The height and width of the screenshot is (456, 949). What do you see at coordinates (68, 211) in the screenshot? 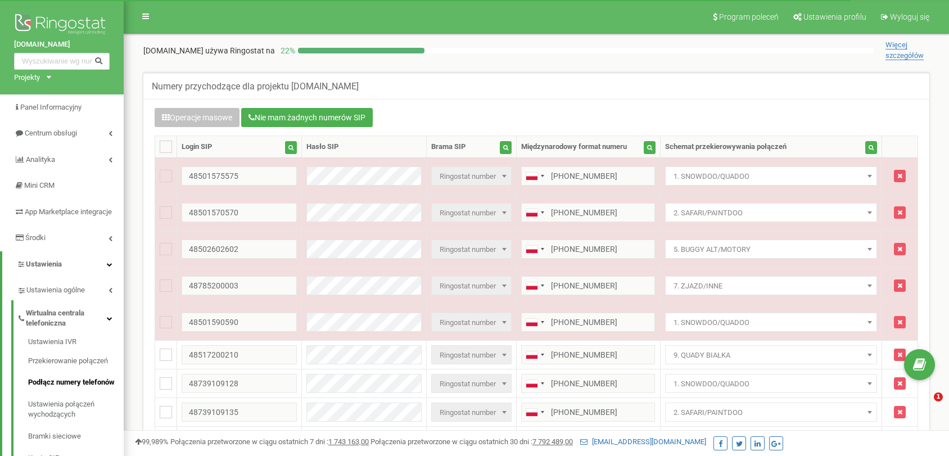
I see `span: App Marketplace integracje` at bounding box center [68, 211].